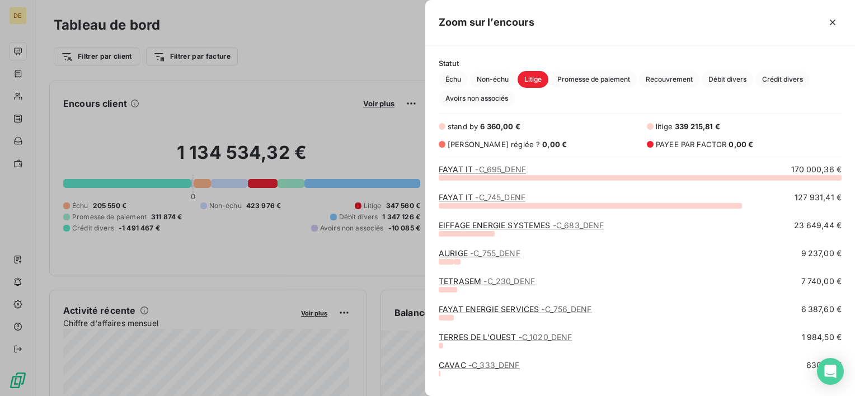  I want to click on span: - C_683_DENF, so click(578, 225).